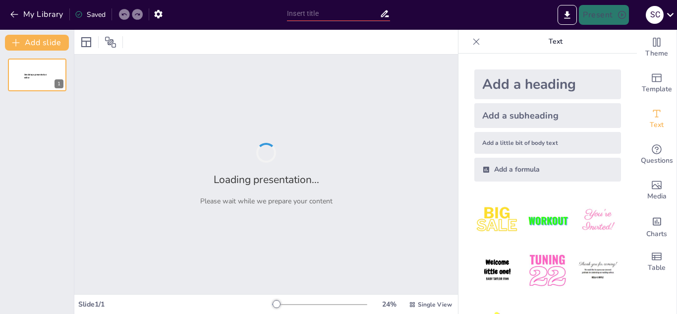 The height and width of the screenshot is (314, 677). Describe the element at coordinates (657, 234) in the screenshot. I see `span: Charts` at that location.